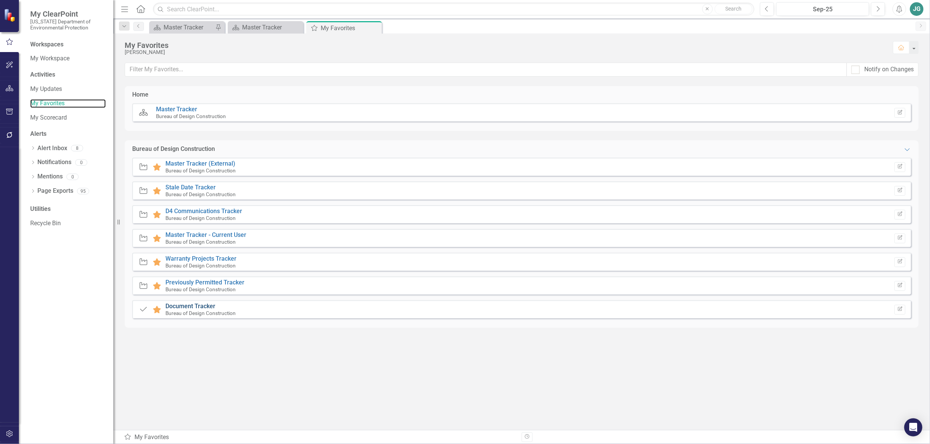 The height and width of the screenshot is (444, 930). I want to click on div: 8, so click(77, 148).